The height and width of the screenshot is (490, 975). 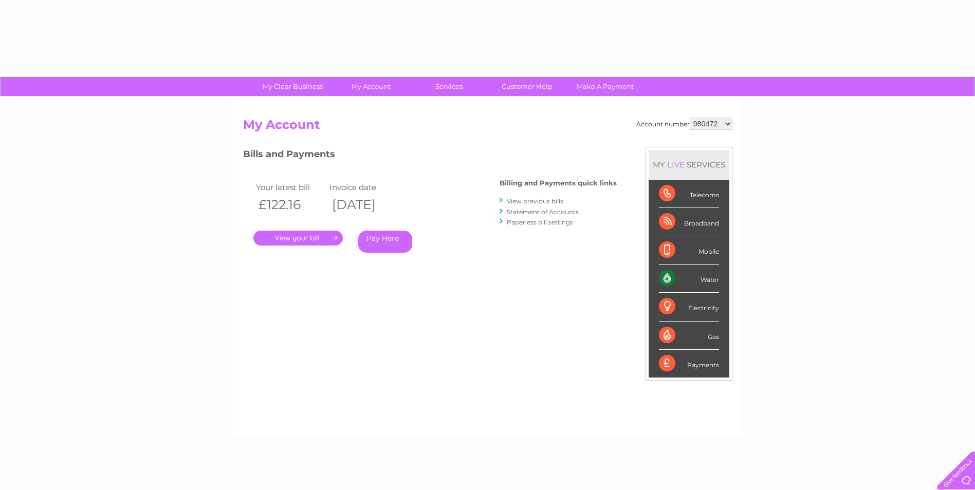 What do you see at coordinates (535, 201) in the screenshot?
I see `a: View previous bills` at bounding box center [535, 201].